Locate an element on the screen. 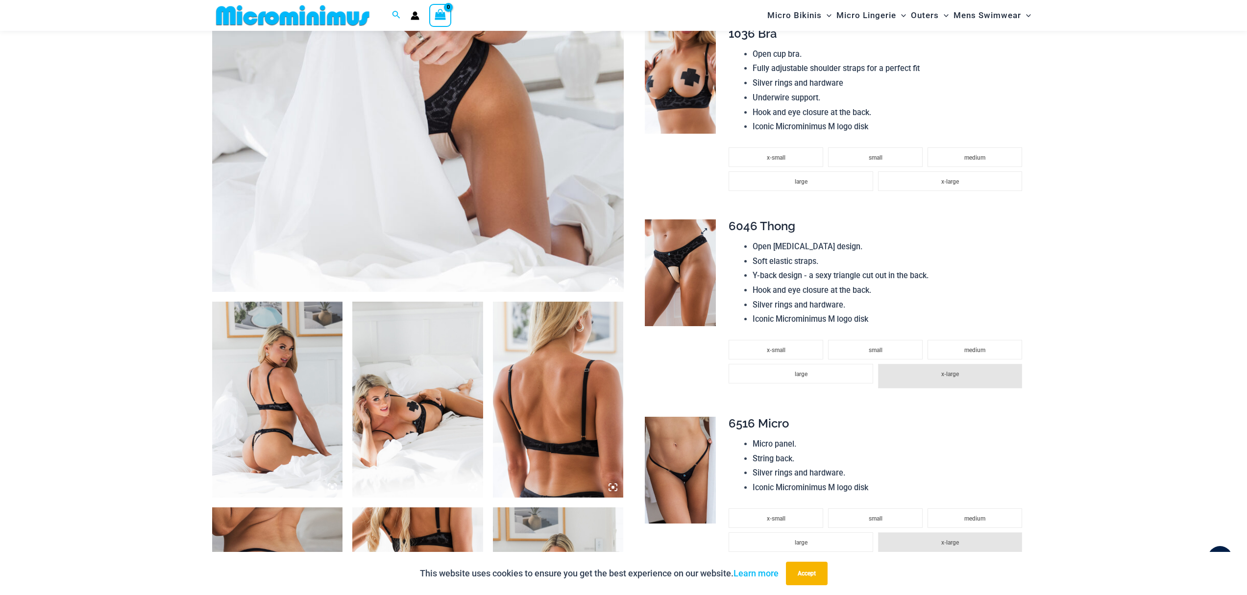 Image resolution: width=1247 pixels, height=595 pixels. span: Mens Swimwear is located at coordinates (987, 15).